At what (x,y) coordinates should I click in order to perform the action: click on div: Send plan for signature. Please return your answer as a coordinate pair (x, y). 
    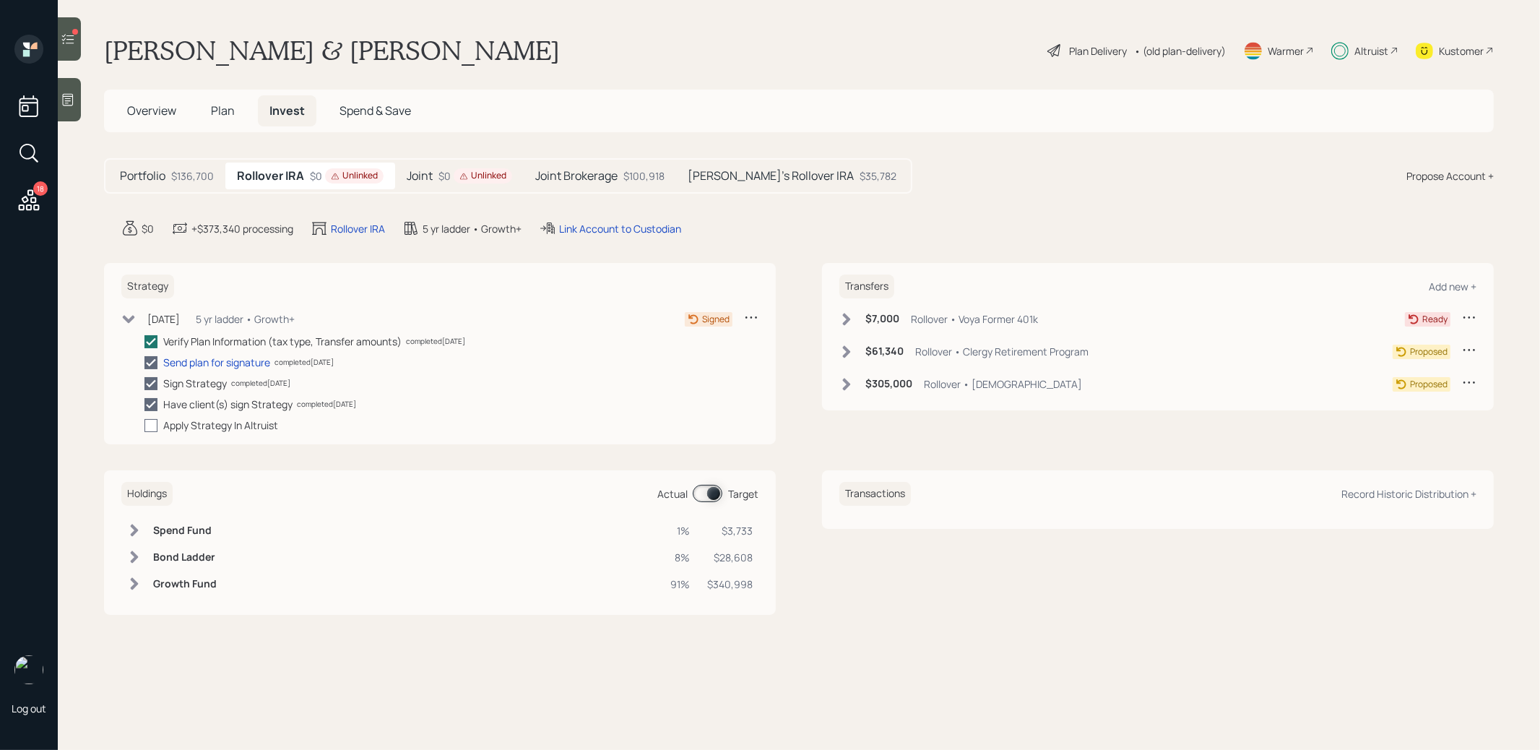
    Looking at the image, I should click on (217, 362).